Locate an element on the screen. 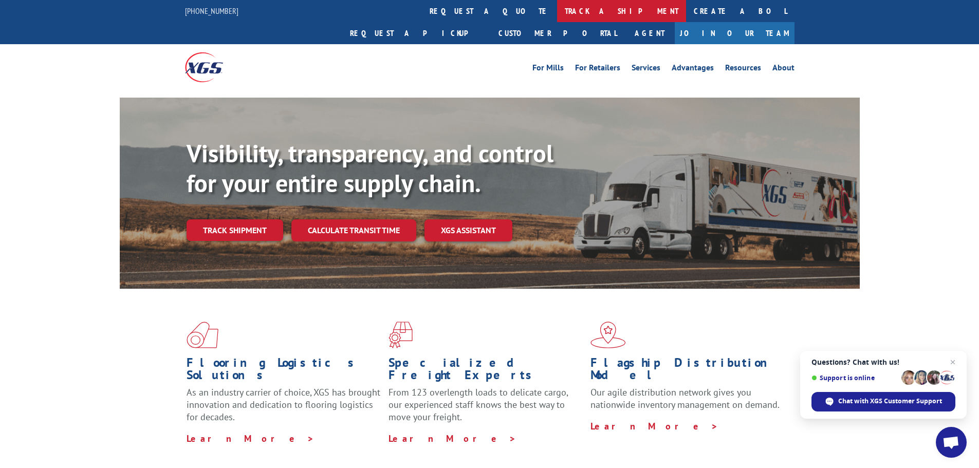  a: Calculate transit time is located at coordinates (354, 230).